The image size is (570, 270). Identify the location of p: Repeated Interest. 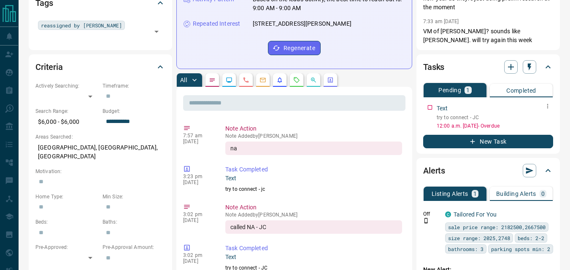
(216, 24).